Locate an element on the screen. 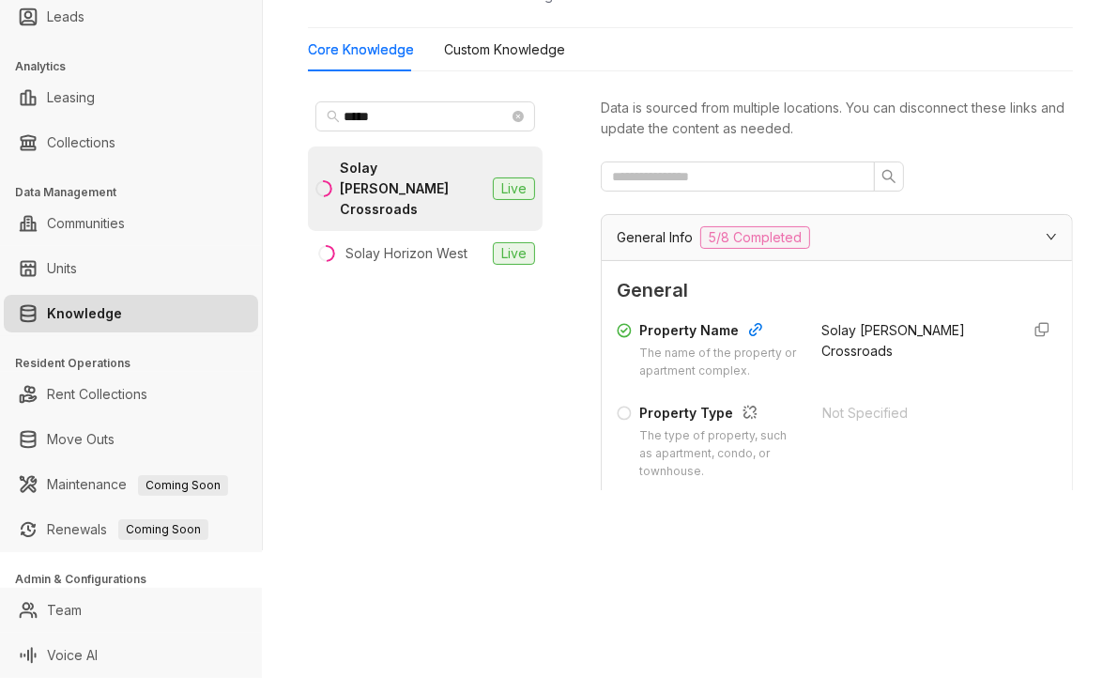 The width and height of the screenshot is (1118, 678). h3: Resident Operations is located at coordinates (138, 363).